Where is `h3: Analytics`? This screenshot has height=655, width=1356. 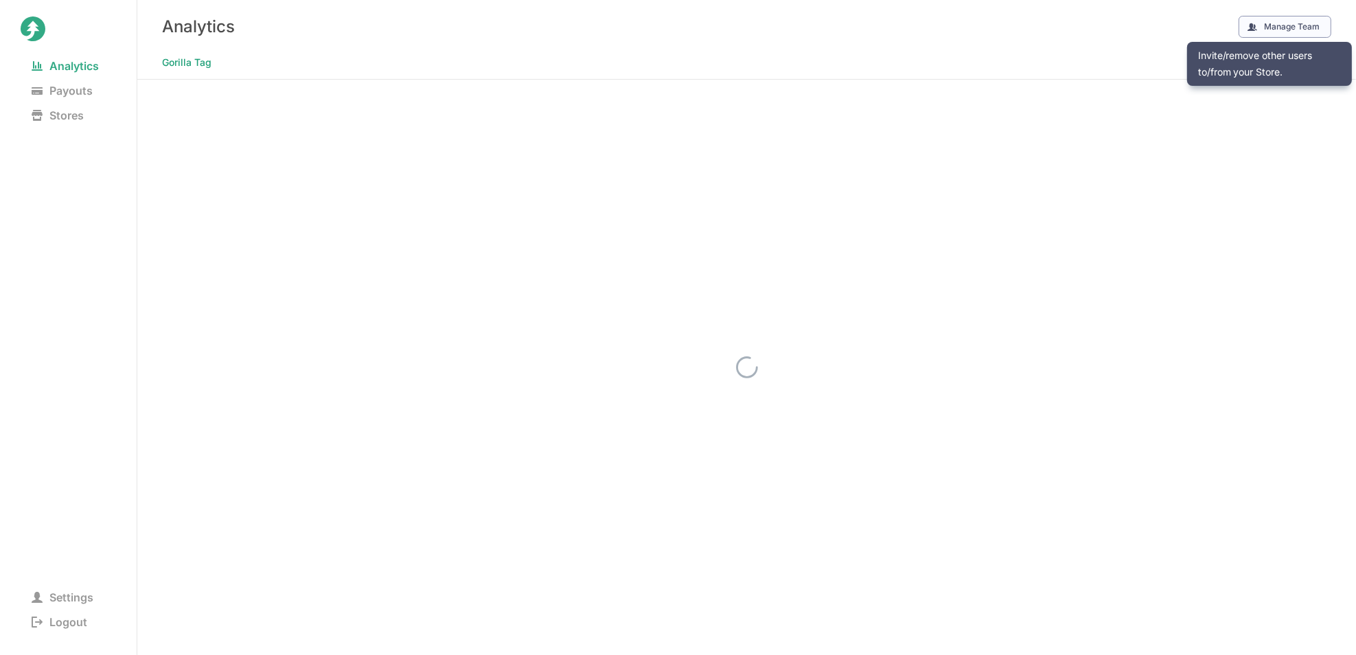
h3: Analytics is located at coordinates (198, 26).